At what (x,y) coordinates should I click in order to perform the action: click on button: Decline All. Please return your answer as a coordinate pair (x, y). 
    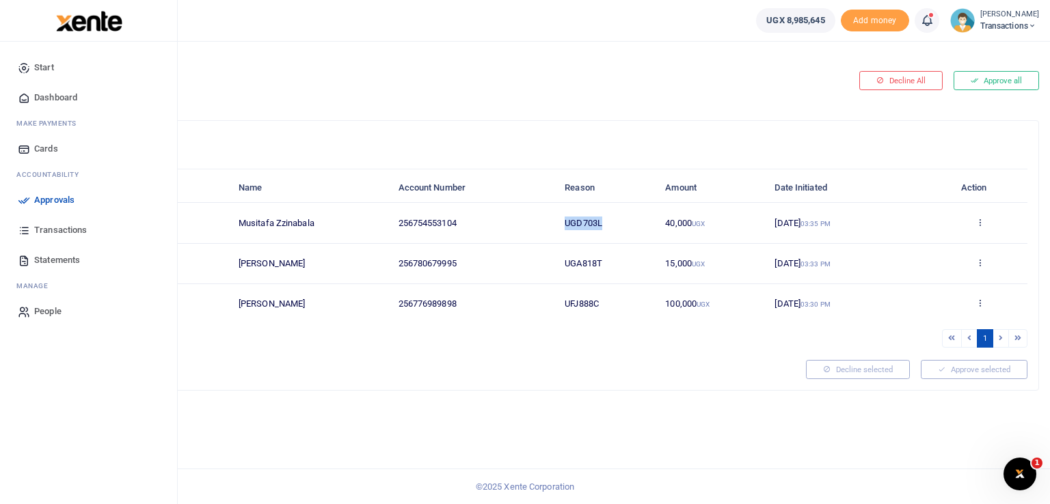
    Looking at the image, I should click on (901, 81).